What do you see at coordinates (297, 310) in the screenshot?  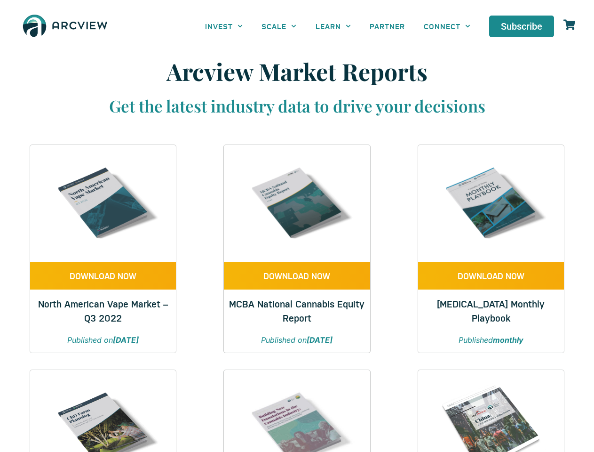 I see `a: MCBA National Cannabis Equity Report` at bounding box center [297, 310].